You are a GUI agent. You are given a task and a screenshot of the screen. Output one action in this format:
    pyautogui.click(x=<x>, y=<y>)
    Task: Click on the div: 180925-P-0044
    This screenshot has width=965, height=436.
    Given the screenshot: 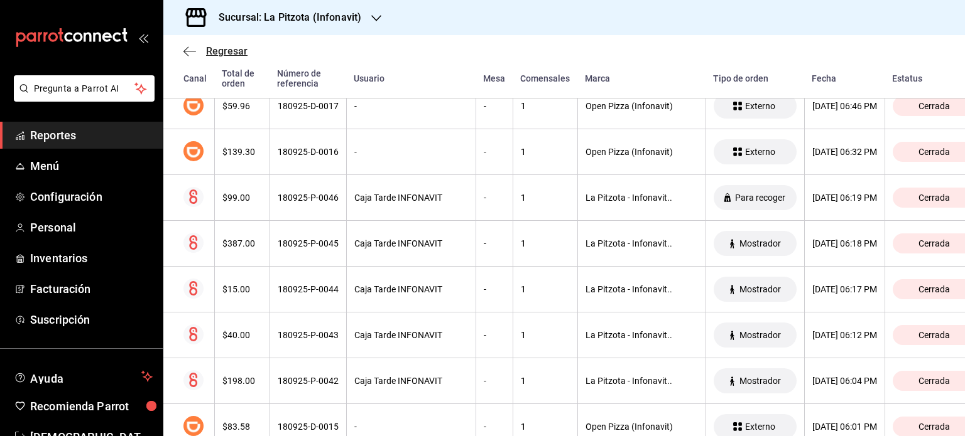 What is the action you would take?
    pyautogui.click(x=308, y=290)
    